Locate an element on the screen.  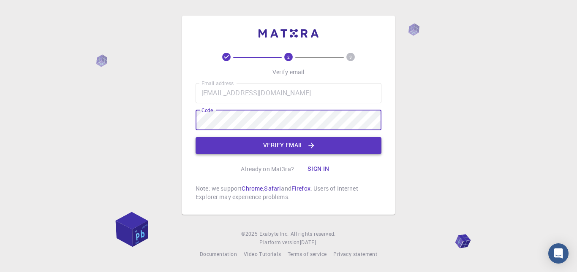
span: All rights reserved. is located at coordinates (313, 234).